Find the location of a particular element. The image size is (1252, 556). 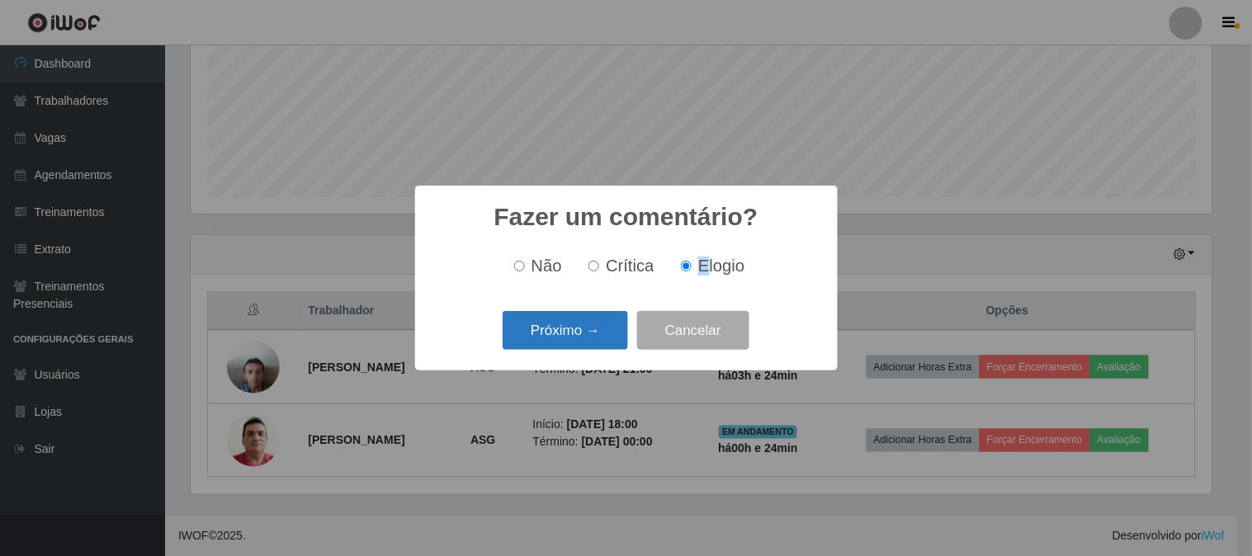

h2: Fazer um comentário? is located at coordinates (625, 217).